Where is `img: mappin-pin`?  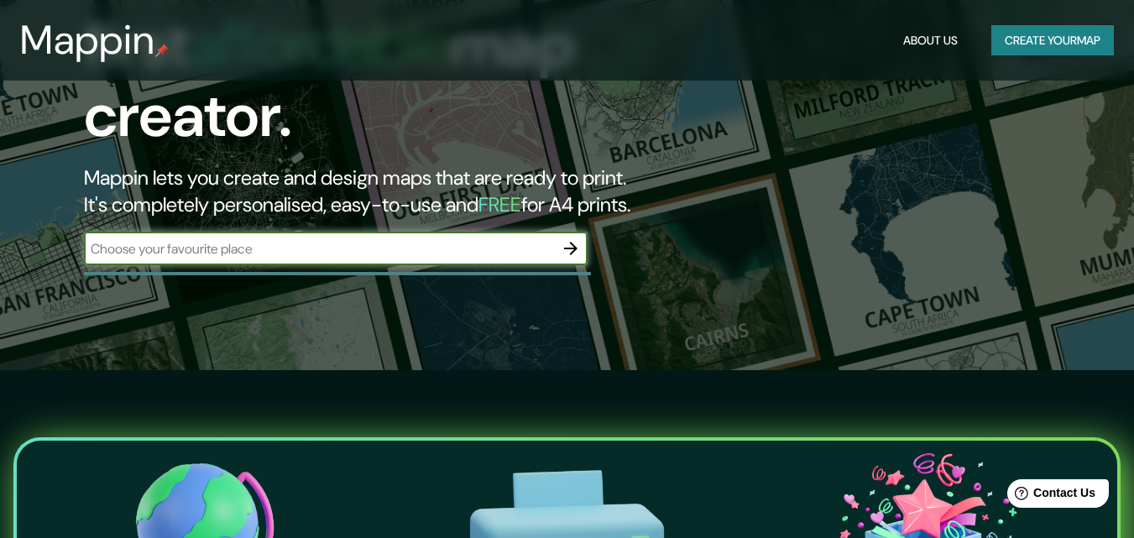
img: mappin-pin is located at coordinates (162, 50).